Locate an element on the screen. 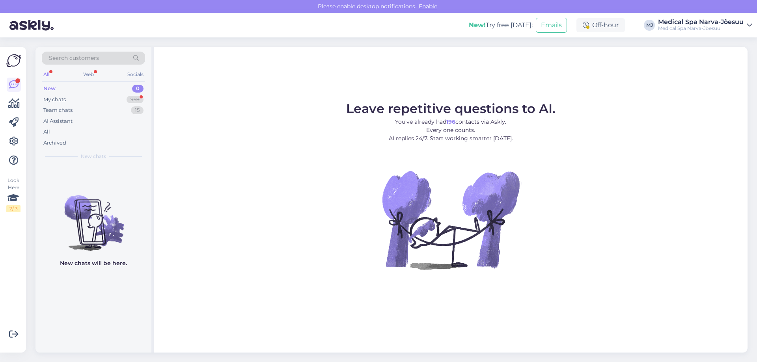  img: Askly Logo is located at coordinates (14, 61).